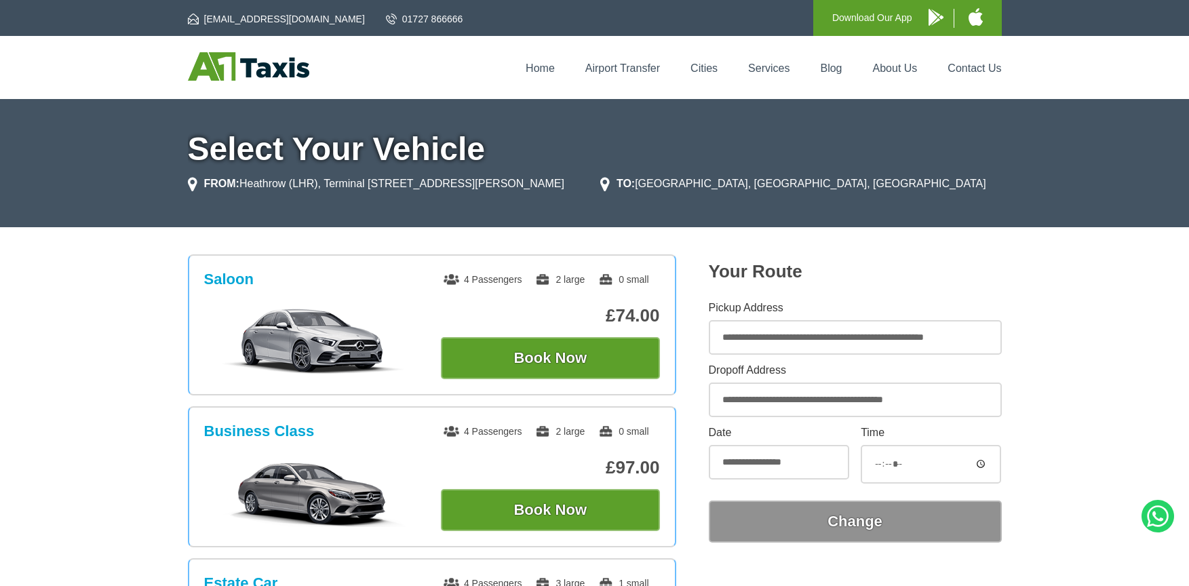  Describe the element at coordinates (550, 467) in the screenshot. I see `p: £97.00` at that location.